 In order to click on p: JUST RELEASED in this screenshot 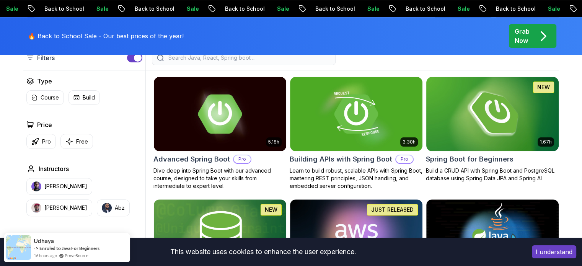, I will do `click(392, 210)`.